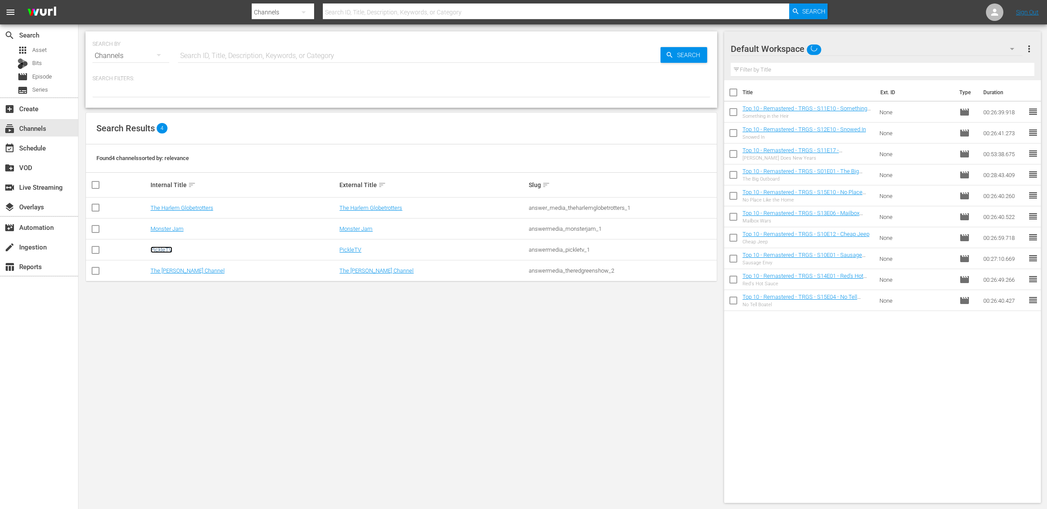  I want to click on a: Top 10 - Remastered - TRGS - S01E01 - The Big Outboard, so click(802, 175).